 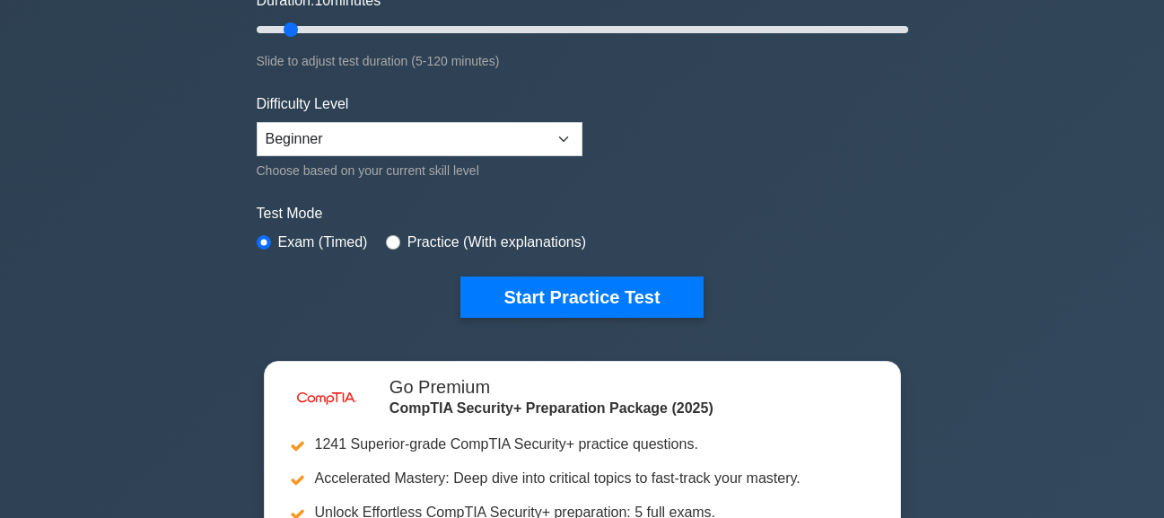 I want to click on label: Practice (With explanations), so click(x=496, y=242).